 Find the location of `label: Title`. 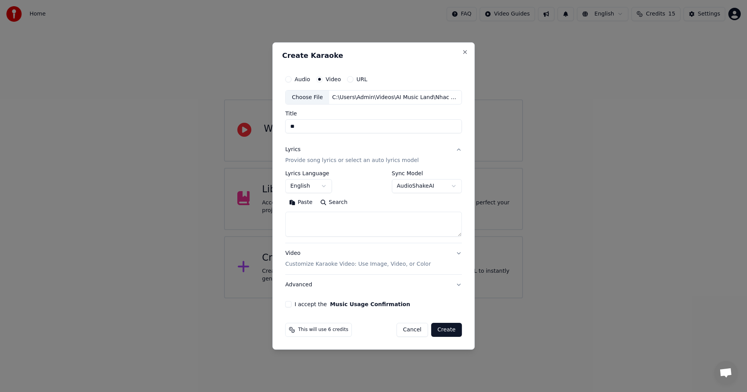

label: Title is located at coordinates (373, 114).